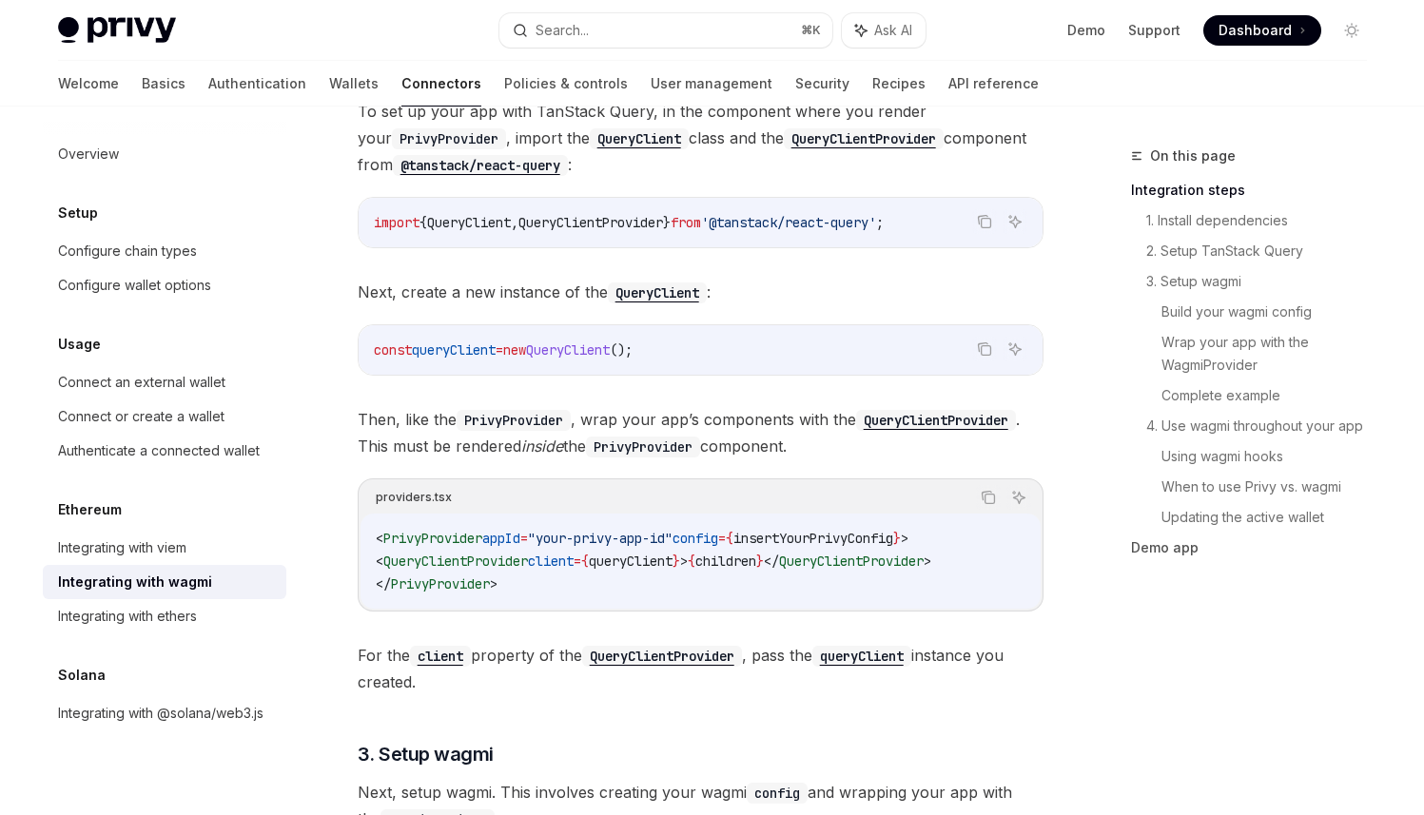 The width and height of the screenshot is (1424, 815). Describe the element at coordinates (899, 84) in the screenshot. I see `a: Recipes` at that location.